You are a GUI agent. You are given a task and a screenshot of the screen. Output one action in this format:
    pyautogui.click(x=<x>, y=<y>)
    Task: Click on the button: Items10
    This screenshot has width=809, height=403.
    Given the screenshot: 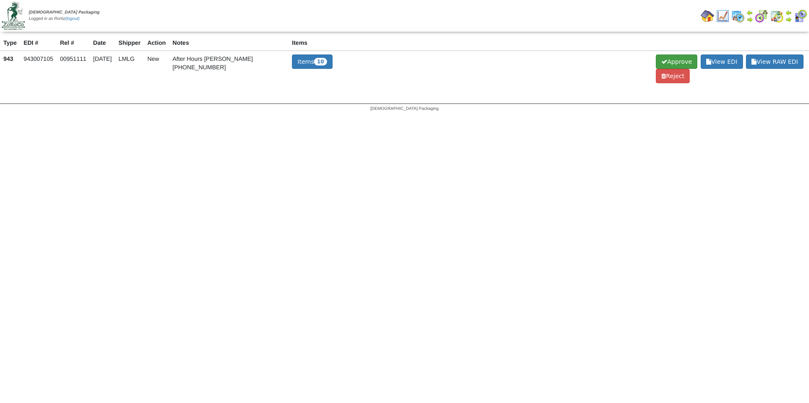 What is the action you would take?
    pyautogui.click(x=312, y=62)
    